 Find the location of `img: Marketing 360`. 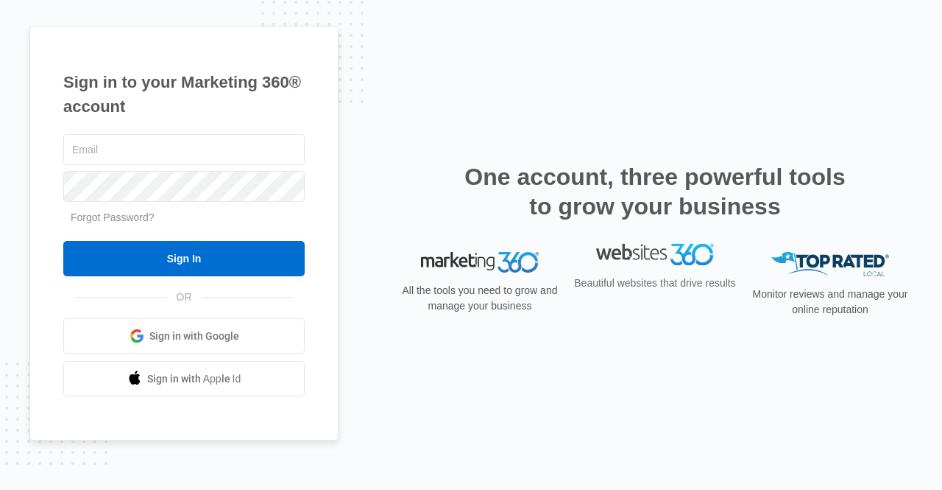

img: Marketing 360 is located at coordinates (480, 262).